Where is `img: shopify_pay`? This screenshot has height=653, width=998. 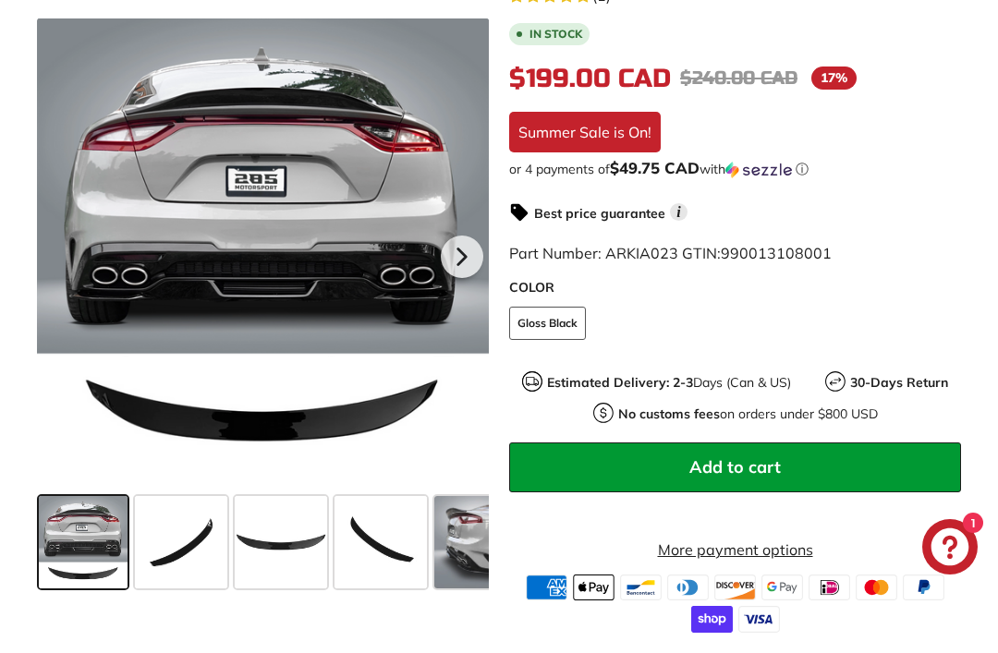 img: shopify_pay is located at coordinates (712, 619).